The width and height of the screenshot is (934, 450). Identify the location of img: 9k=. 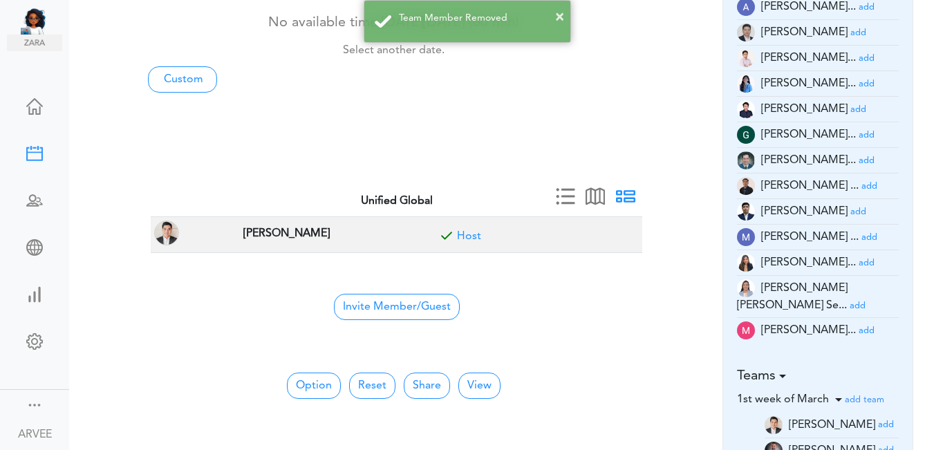
(746, 186).